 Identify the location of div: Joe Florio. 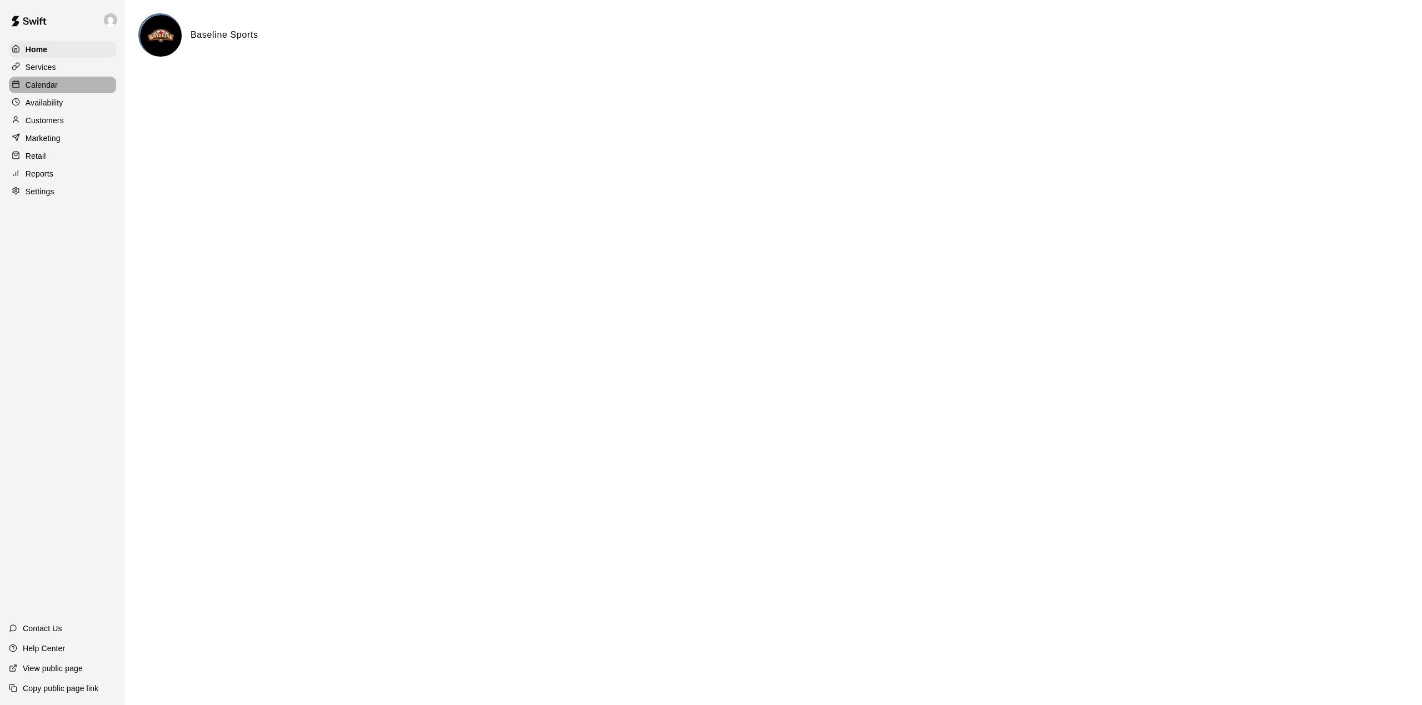
(113, 20).